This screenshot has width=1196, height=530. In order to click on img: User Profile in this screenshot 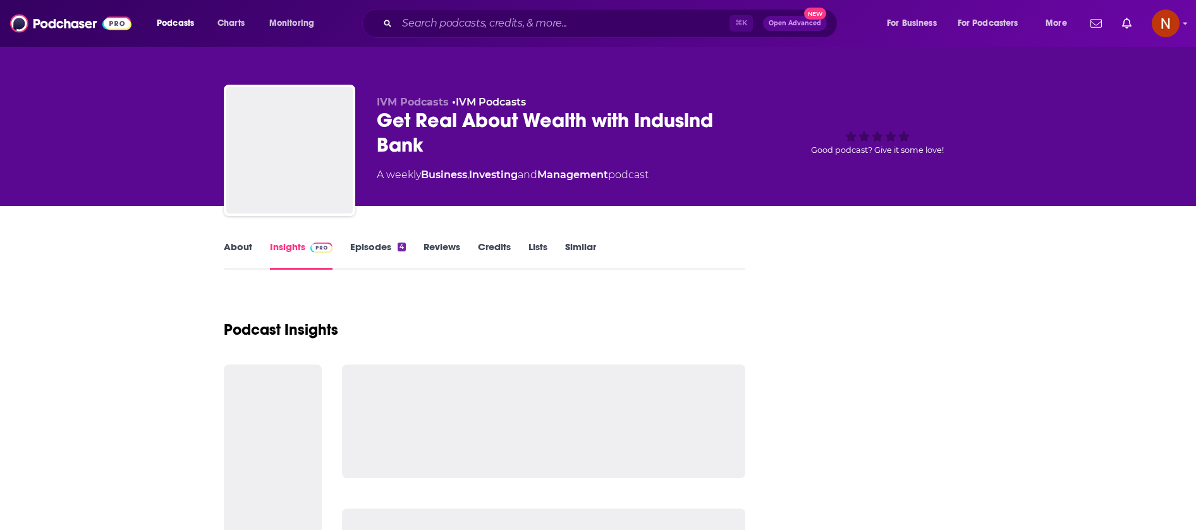, I will do `click(1165, 23)`.